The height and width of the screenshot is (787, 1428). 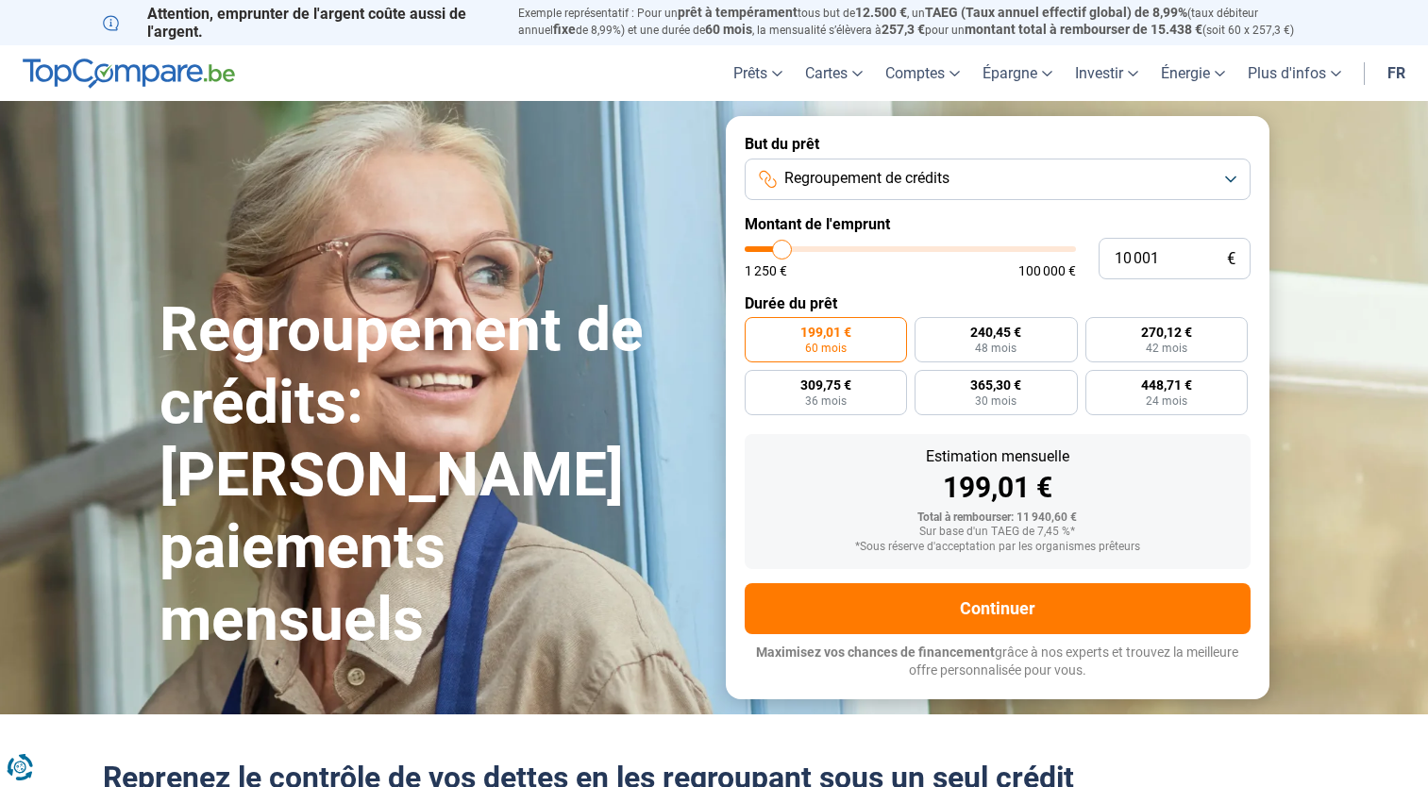 What do you see at coordinates (998, 532) in the screenshot?
I see `div: Sur base d'un TAEG de 7,45 %*` at bounding box center [998, 532].